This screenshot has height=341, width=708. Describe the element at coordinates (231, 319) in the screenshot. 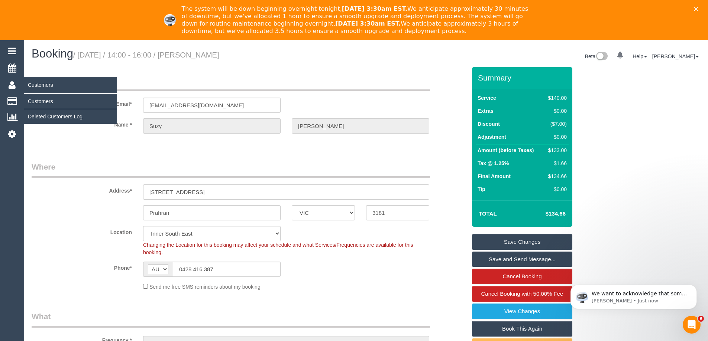

I see `legend: What` at that location.